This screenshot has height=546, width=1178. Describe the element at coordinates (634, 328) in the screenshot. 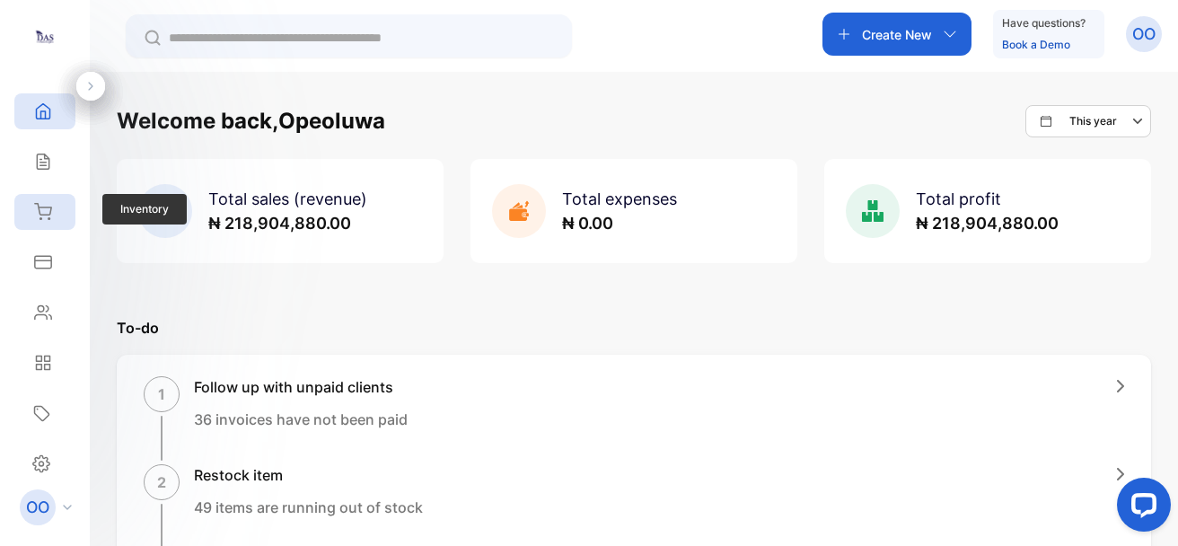

I see `p: To-do` at that location.